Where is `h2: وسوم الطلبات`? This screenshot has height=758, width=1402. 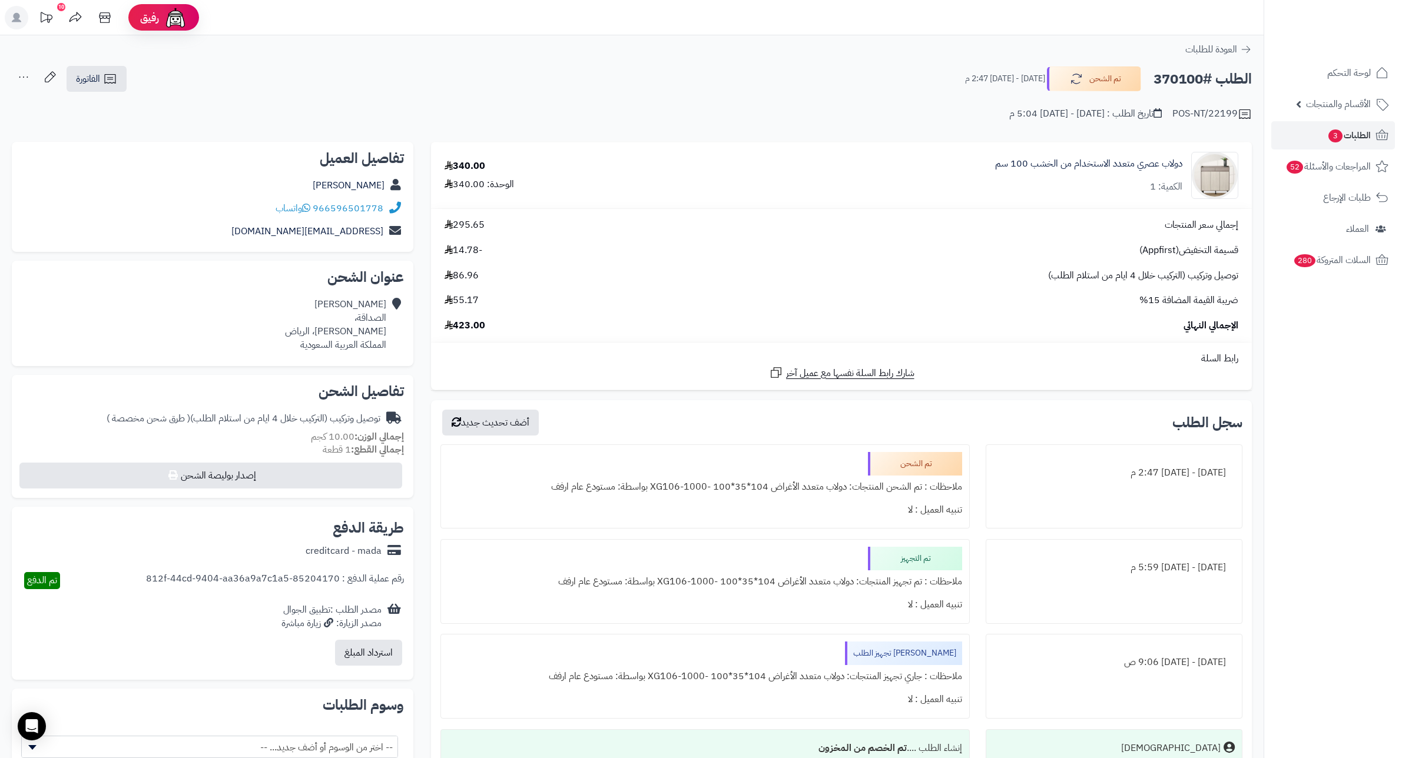
h2: وسوم الطلبات is located at coordinates (212, 705).